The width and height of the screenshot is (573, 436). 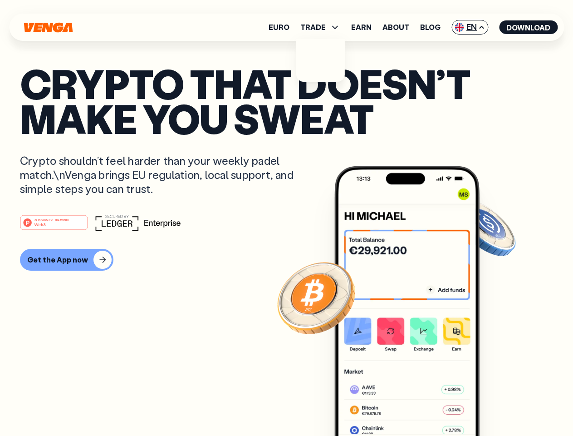 What do you see at coordinates (470, 27) in the screenshot?
I see `span: EN` at bounding box center [470, 27].